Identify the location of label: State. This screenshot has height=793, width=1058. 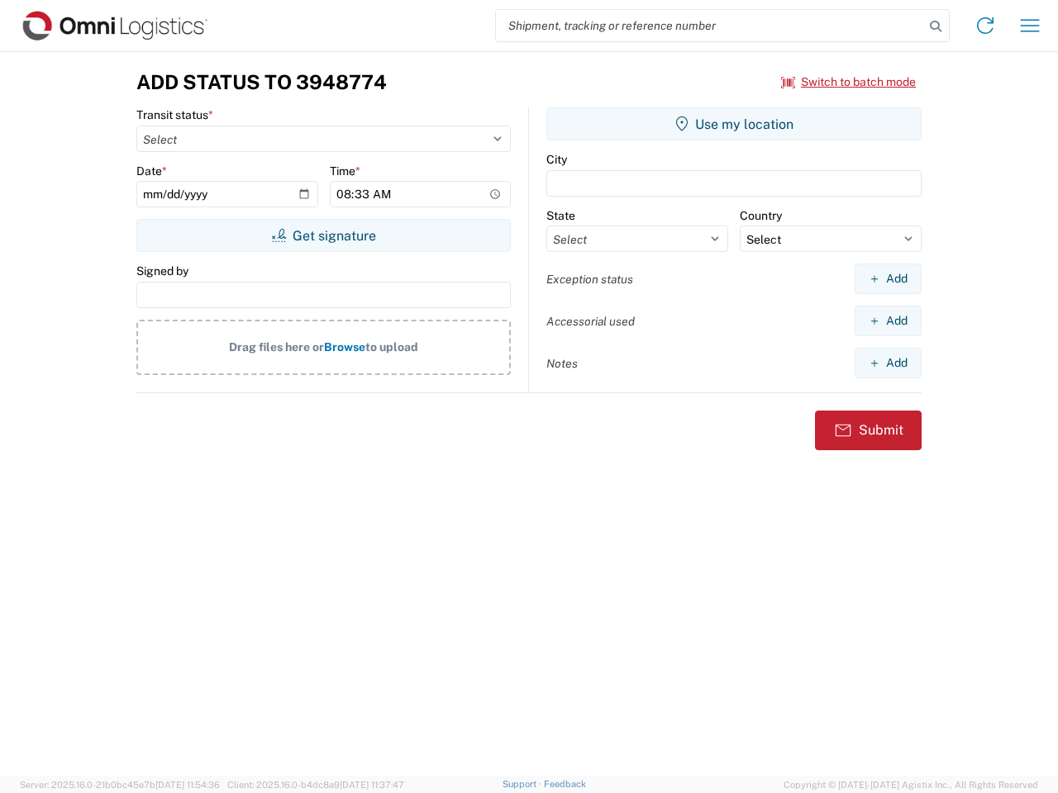
(560, 216).